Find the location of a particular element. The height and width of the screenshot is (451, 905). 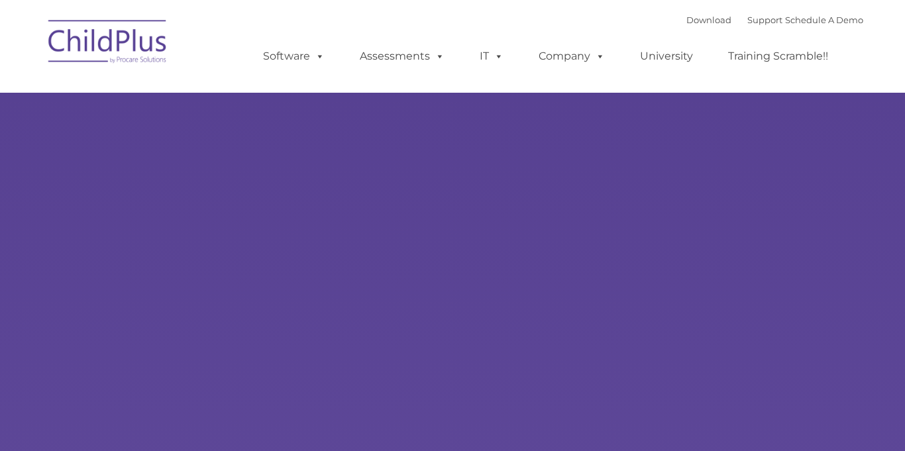

a: Download is located at coordinates (709, 20).